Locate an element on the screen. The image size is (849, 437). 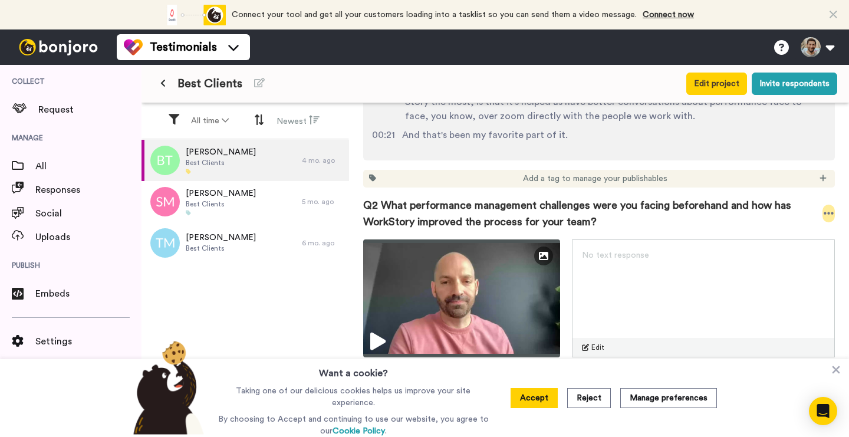
div: 4 mo. ago is located at coordinates (323, 160).